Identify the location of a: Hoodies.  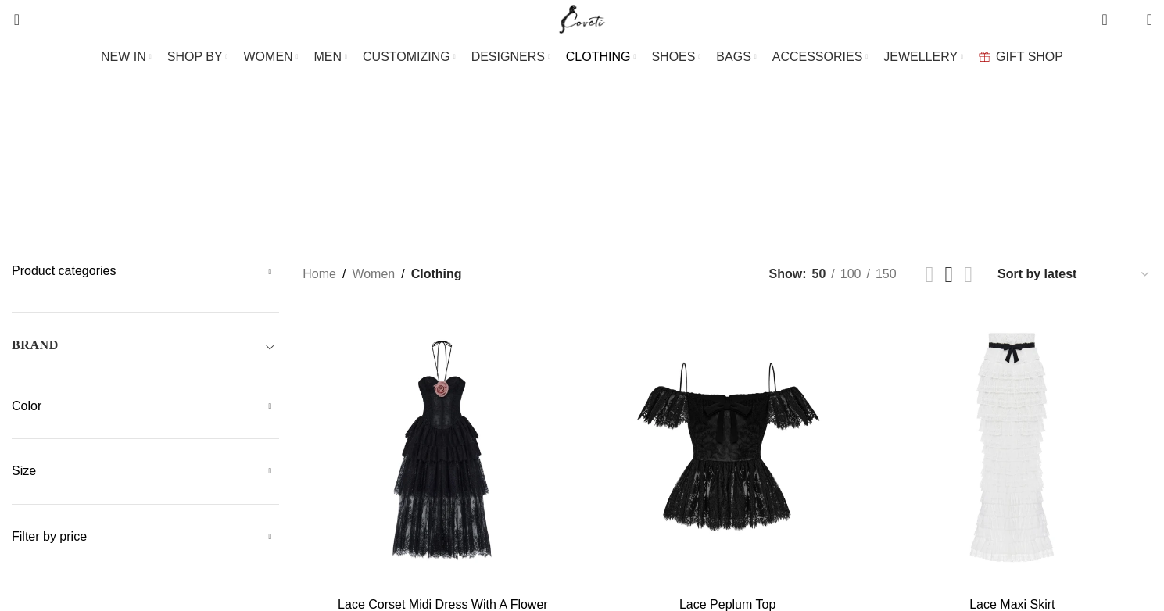
(455, 158).